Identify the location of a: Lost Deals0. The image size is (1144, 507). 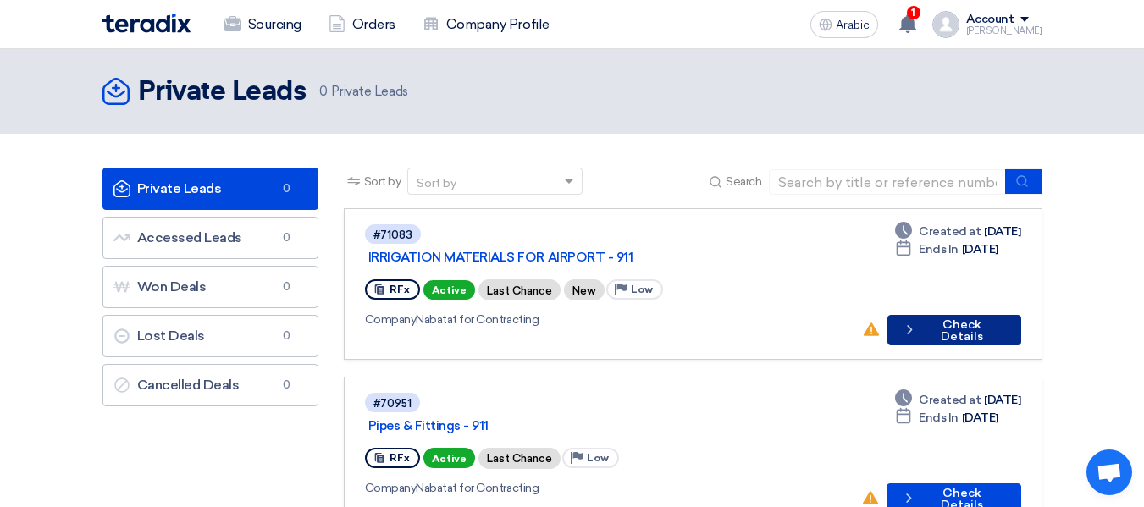
(210, 336).